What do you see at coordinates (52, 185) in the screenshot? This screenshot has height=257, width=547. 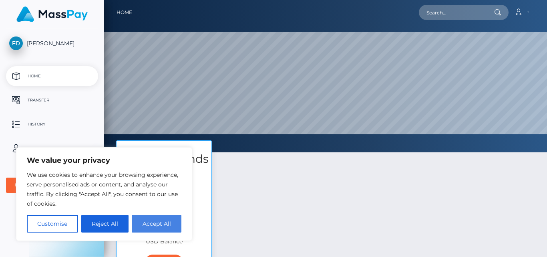 I see `button: User Agreements` at bounding box center [52, 185].